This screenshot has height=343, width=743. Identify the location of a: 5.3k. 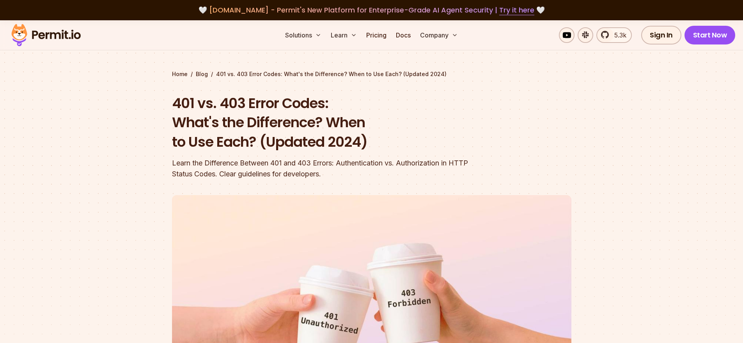
(614, 35).